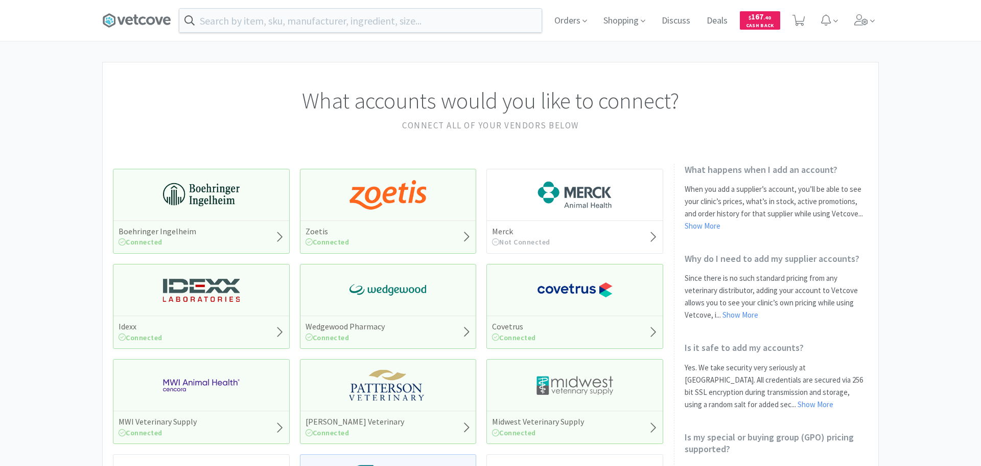 The height and width of the screenshot is (466, 981). I want to click on span: . 40, so click(767, 17).